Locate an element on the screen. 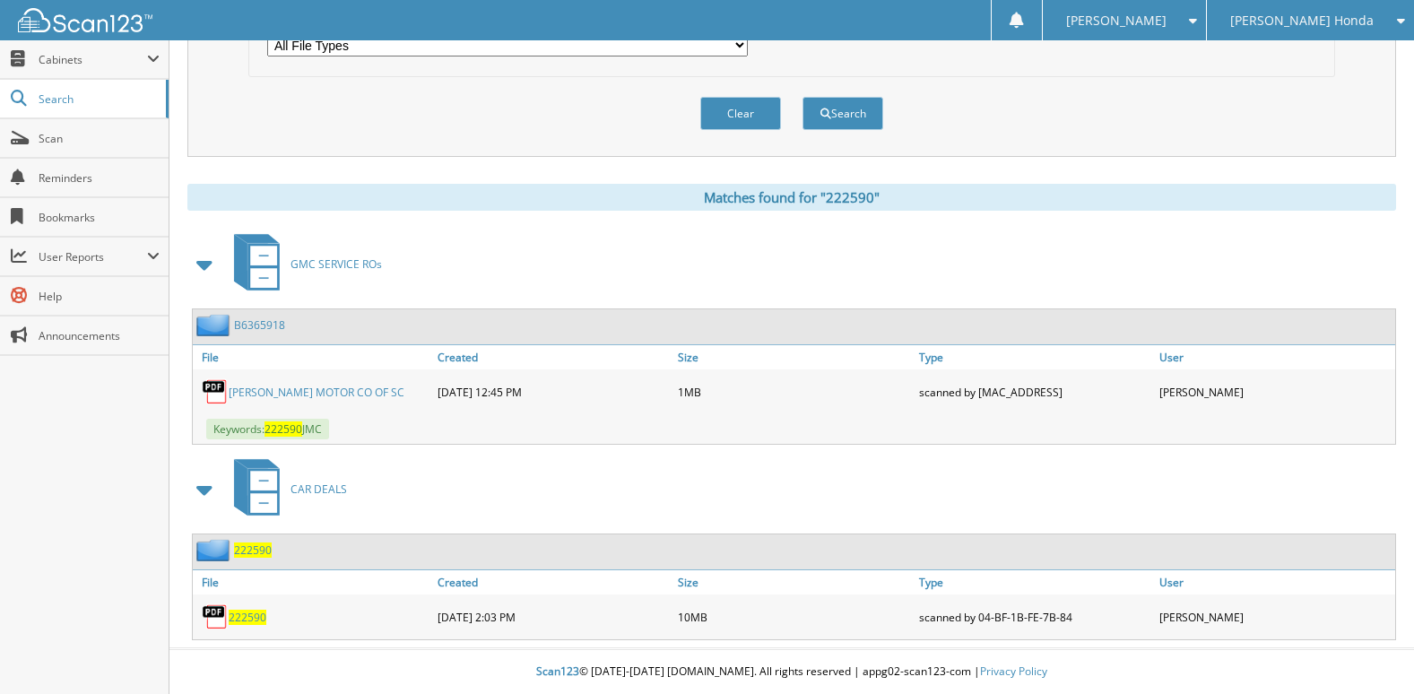 The height and width of the screenshot is (694, 1414). span: Scan is located at coordinates (99, 138).